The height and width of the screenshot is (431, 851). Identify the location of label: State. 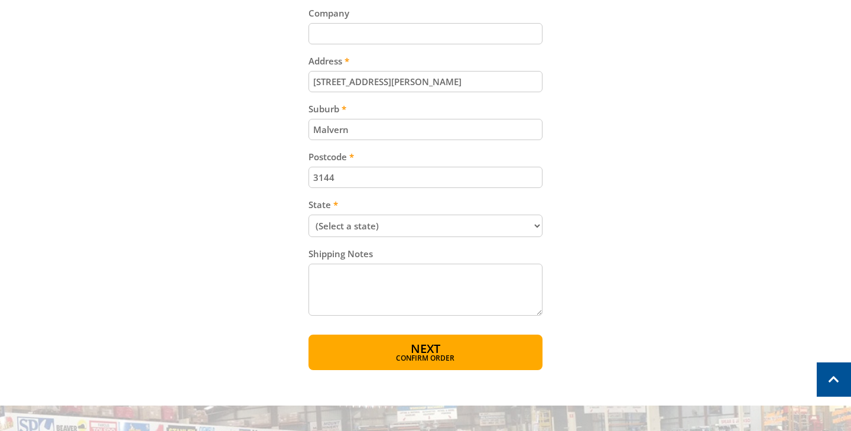
(426, 205).